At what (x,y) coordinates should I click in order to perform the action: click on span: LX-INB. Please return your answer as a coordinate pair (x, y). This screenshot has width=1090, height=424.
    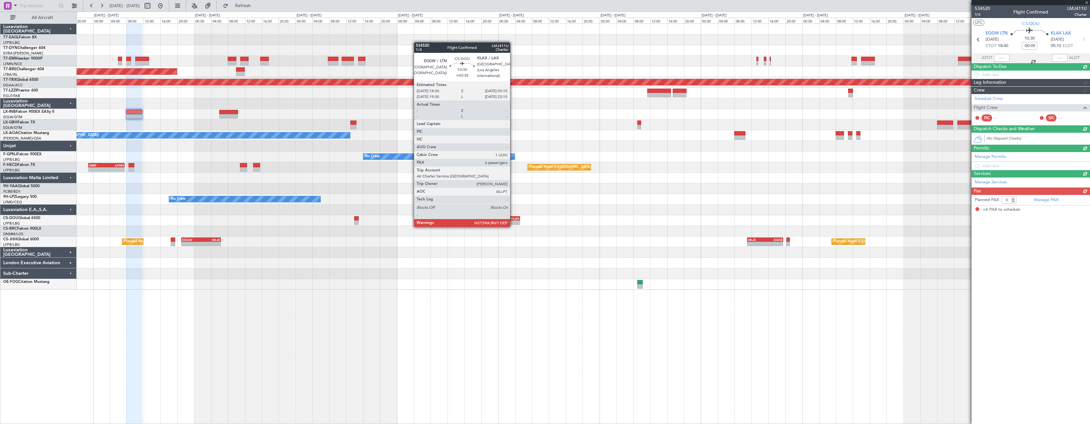
    Looking at the image, I should click on (9, 112).